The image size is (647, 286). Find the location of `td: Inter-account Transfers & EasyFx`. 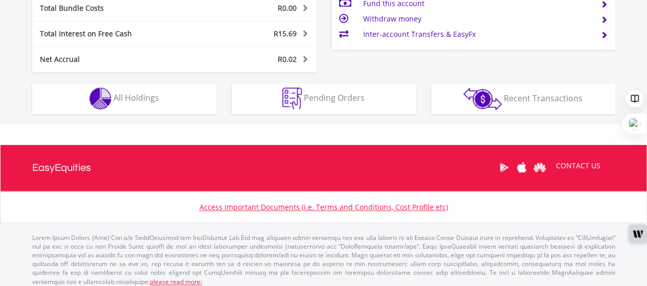

td: Inter-account Transfers & EasyFx is located at coordinates (477, 34).